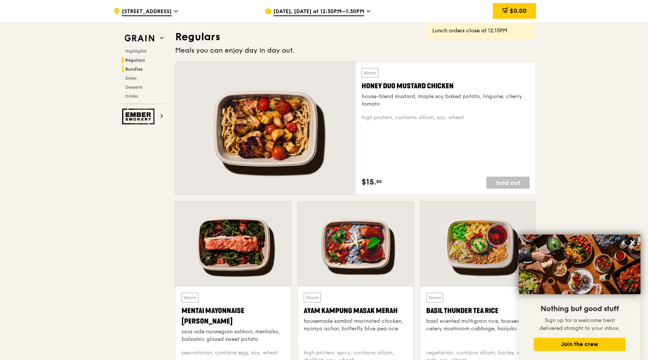 Image resolution: width=648 pixels, height=360 pixels. What do you see at coordinates (579, 264) in the screenshot?
I see `img: DSC07876-Edit02-Large.jpeg` at bounding box center [579, 264].